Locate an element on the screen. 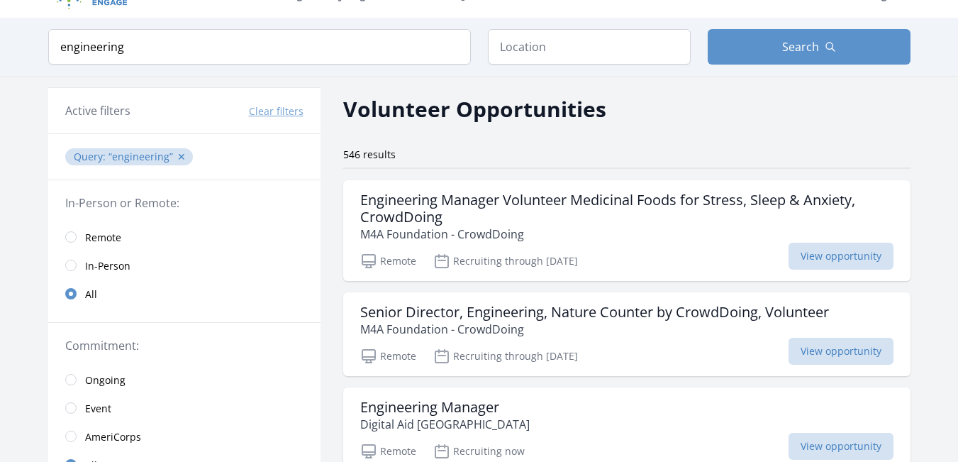  span: Remote is located at coordinates (103, 238).